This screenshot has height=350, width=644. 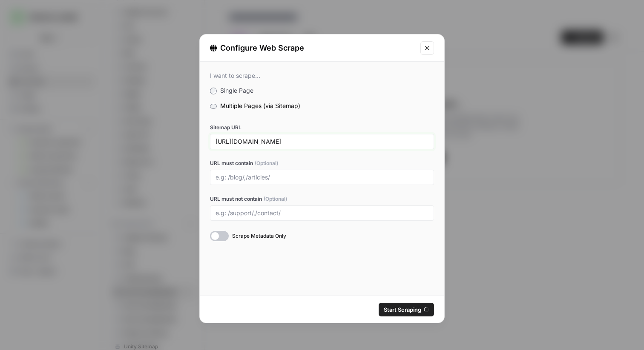 What do you see at coordinates (322, 128) in the screenshot?
I see `label: Sitemap URL` at bounding box center [322, 128].